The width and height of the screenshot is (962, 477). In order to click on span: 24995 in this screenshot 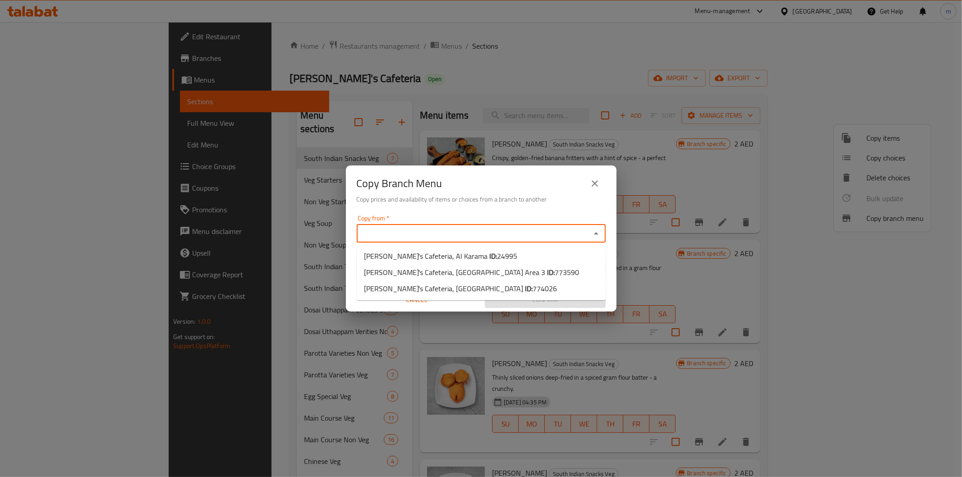, I will do `click(507, 256)`.